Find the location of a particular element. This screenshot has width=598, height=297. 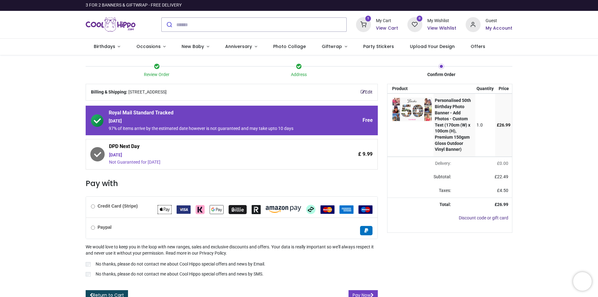

input: No thanks, please do not contact me about Cool Hippo special offers and news by SMS. is located at coordinates (88, 274).